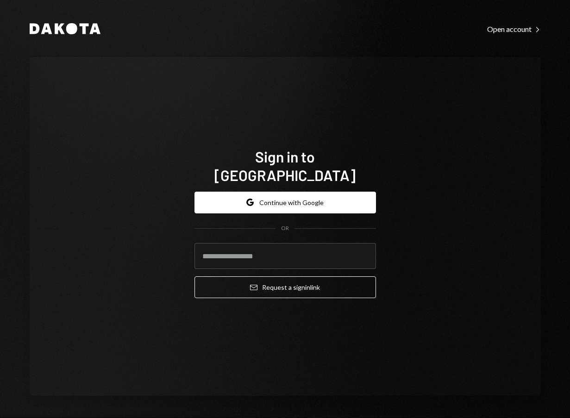 This screenshot has width=570, height=418. Describe the element at coordinates (285, 287) in the screenshot. I see `button: Request a signinlink` at that location.